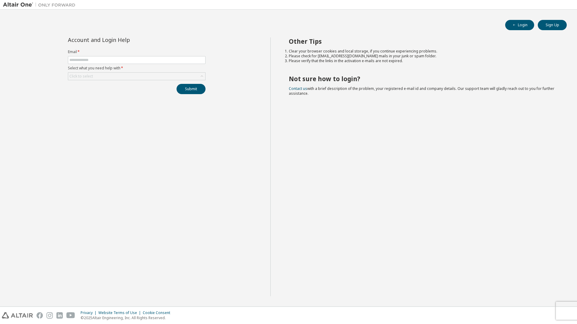 The width and height of the screenshot is (577, 324). I want to click on img: facebook.svg, so click(40, 316).